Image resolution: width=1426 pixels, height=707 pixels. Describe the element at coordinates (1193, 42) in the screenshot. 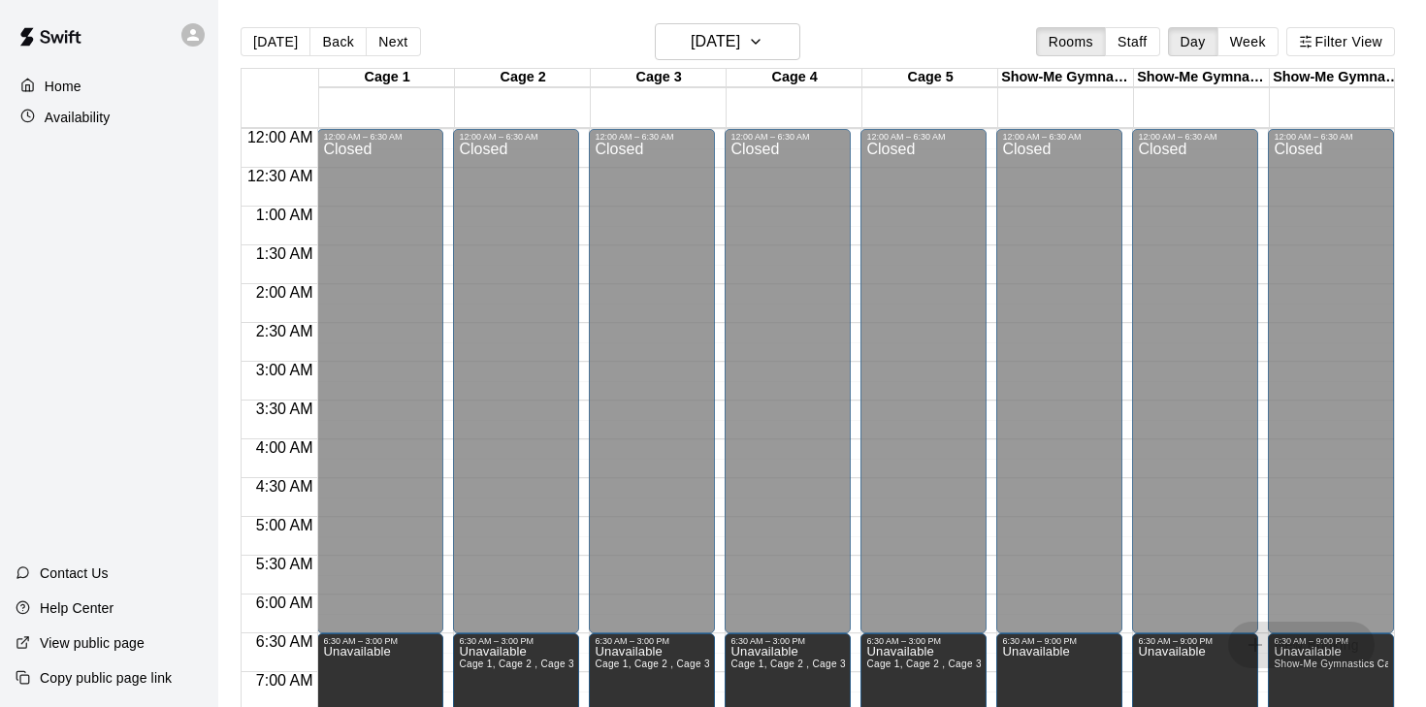

I see `button: Day` at that location.